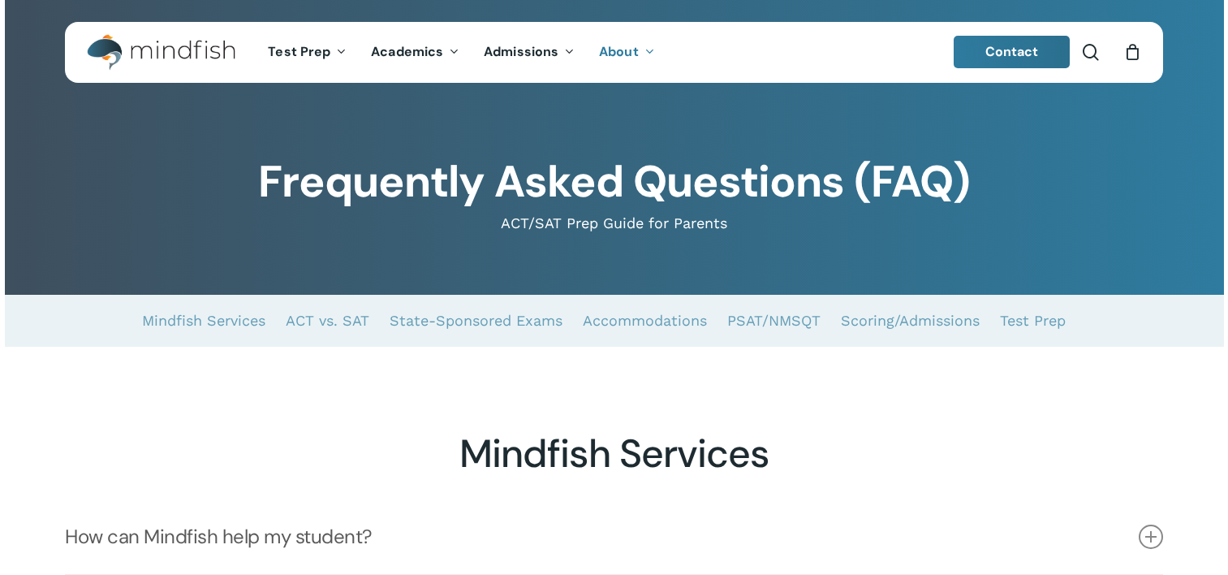 Image resolution: width=1228 pixels, height=575 pixels. What do you see at coordinates (614, 536) in the screenshot?
I see `a: How can Mindfish help my student?` at bounding box center [614, 536].